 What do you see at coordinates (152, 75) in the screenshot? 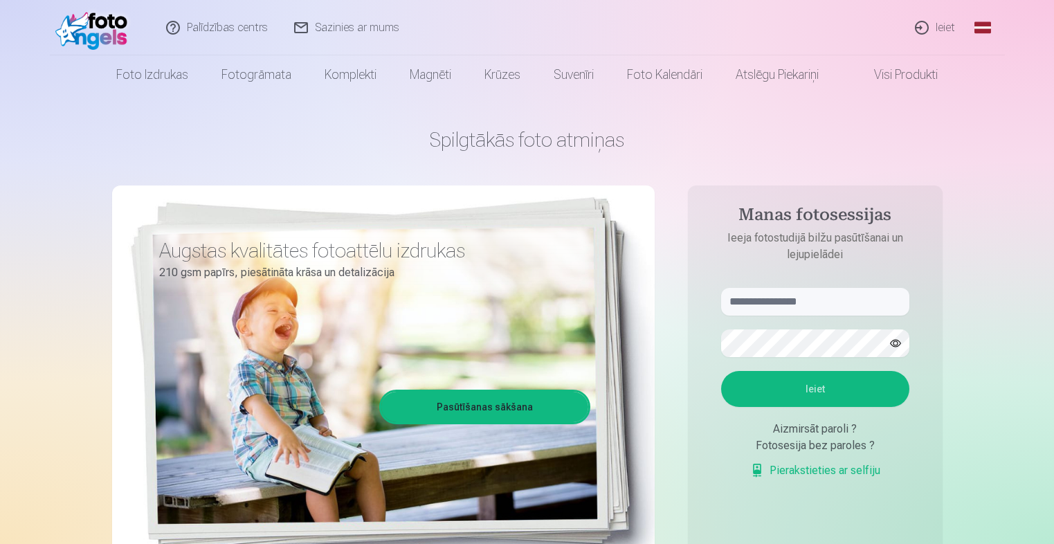
I see `a: Foto izdrukas` at bounding box center [152, 75].